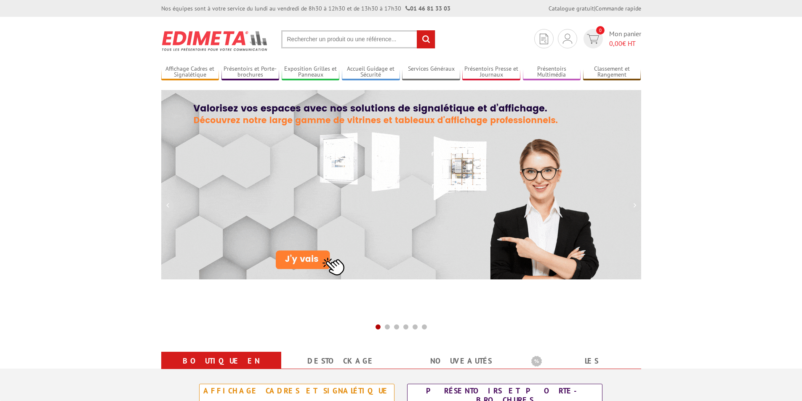 The width and height of the screenshot is (802, 401). What do you see at coordinates (251, 72) in the screenshot?
I see `a: Présentoirs et Porte-brochures` at bounding box center [251, 72].